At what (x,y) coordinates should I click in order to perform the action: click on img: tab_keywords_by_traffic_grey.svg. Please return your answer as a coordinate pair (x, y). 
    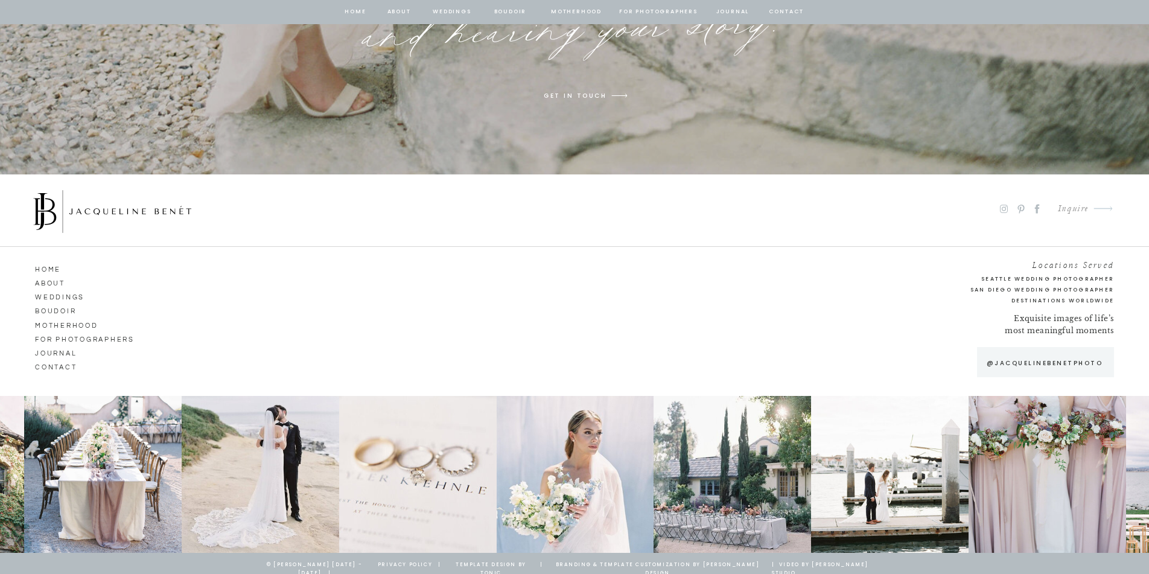
    Looking at the image, I should click on (125, 75).